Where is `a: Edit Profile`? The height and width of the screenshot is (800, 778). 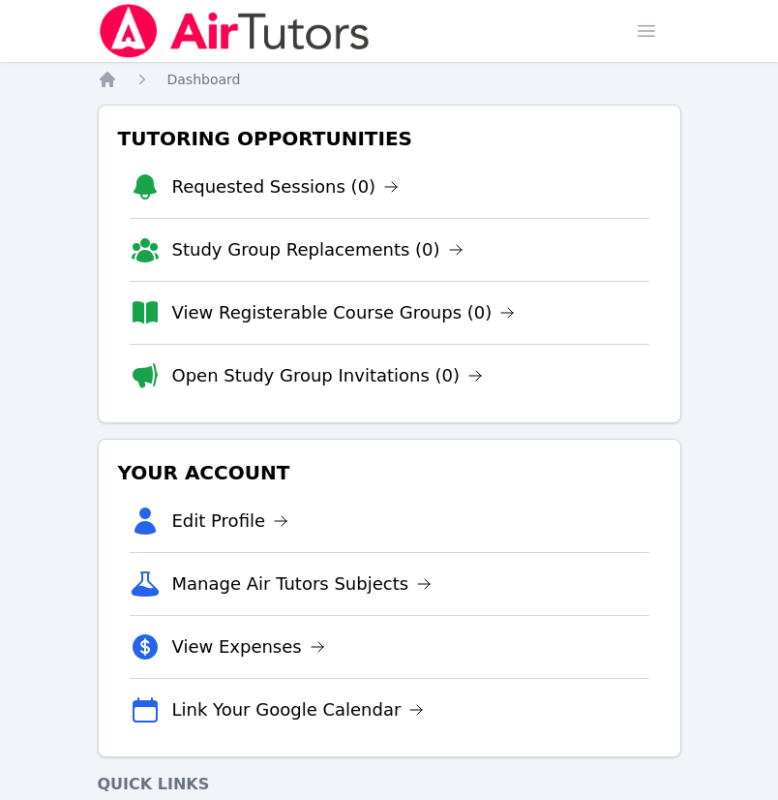
a: Edit Profile is located at coordinates (230, 521).